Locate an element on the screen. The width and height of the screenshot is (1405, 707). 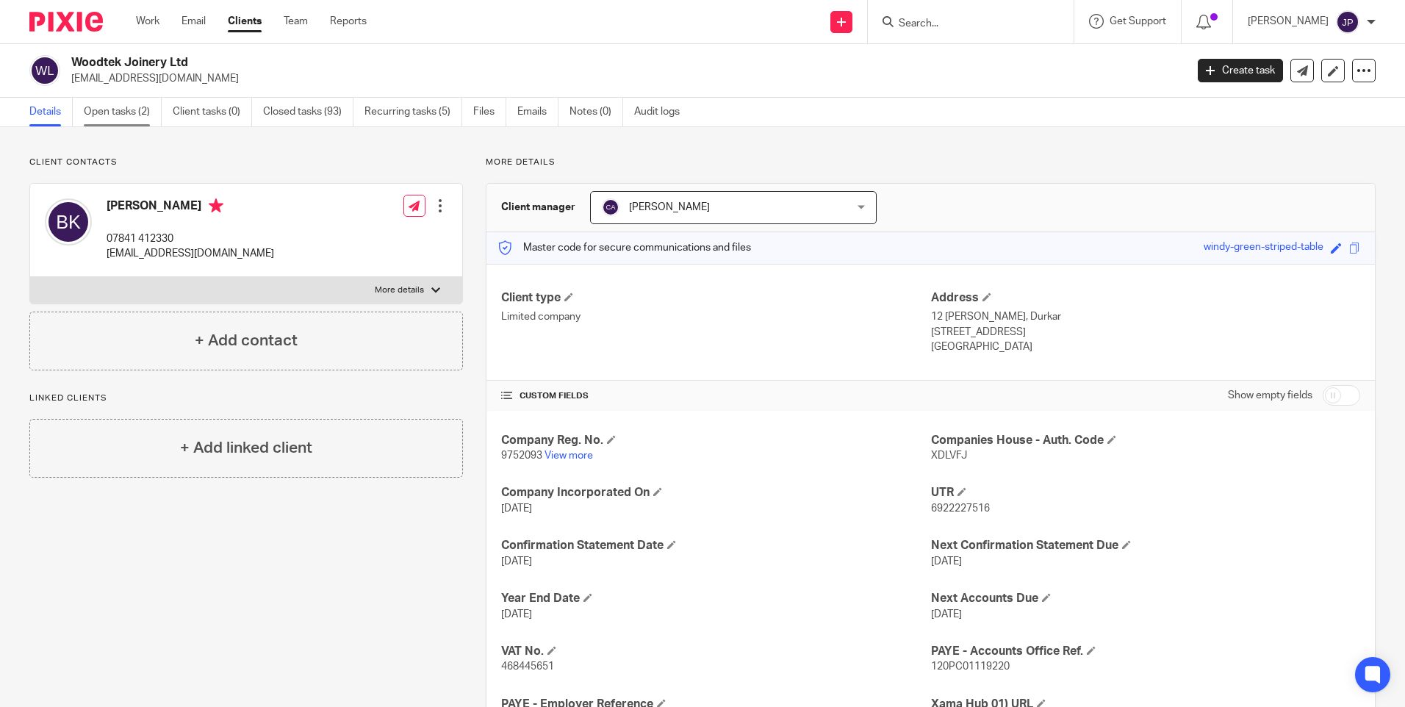
p: Limited company is located at coordinates (716, 317).